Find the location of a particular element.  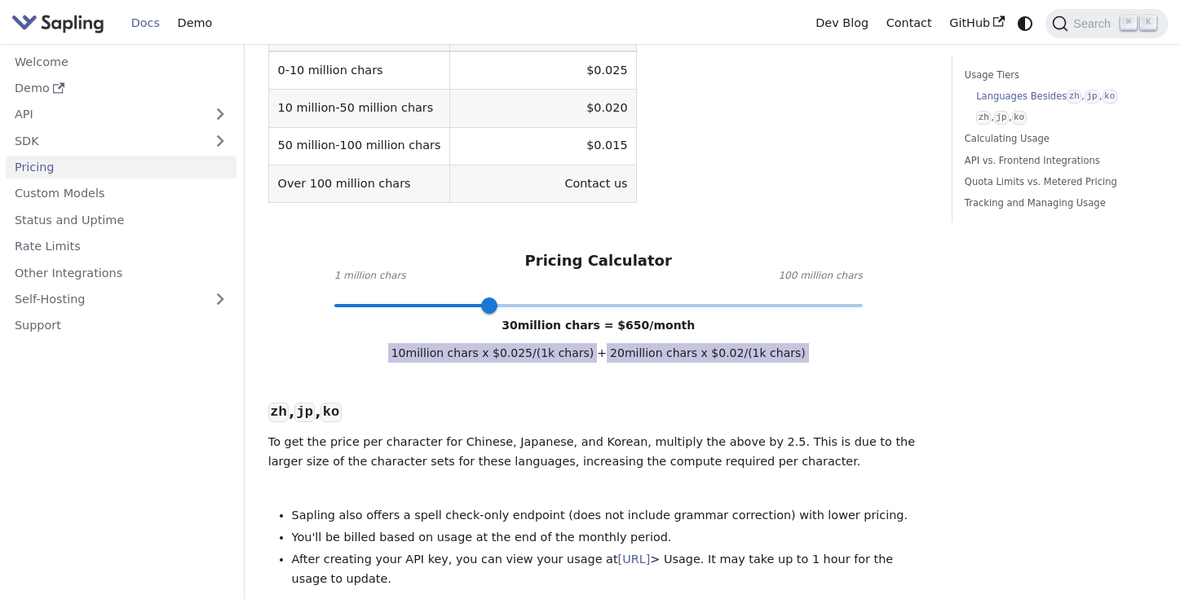

a: Self-Hosting is located at coordinates (121, 299).